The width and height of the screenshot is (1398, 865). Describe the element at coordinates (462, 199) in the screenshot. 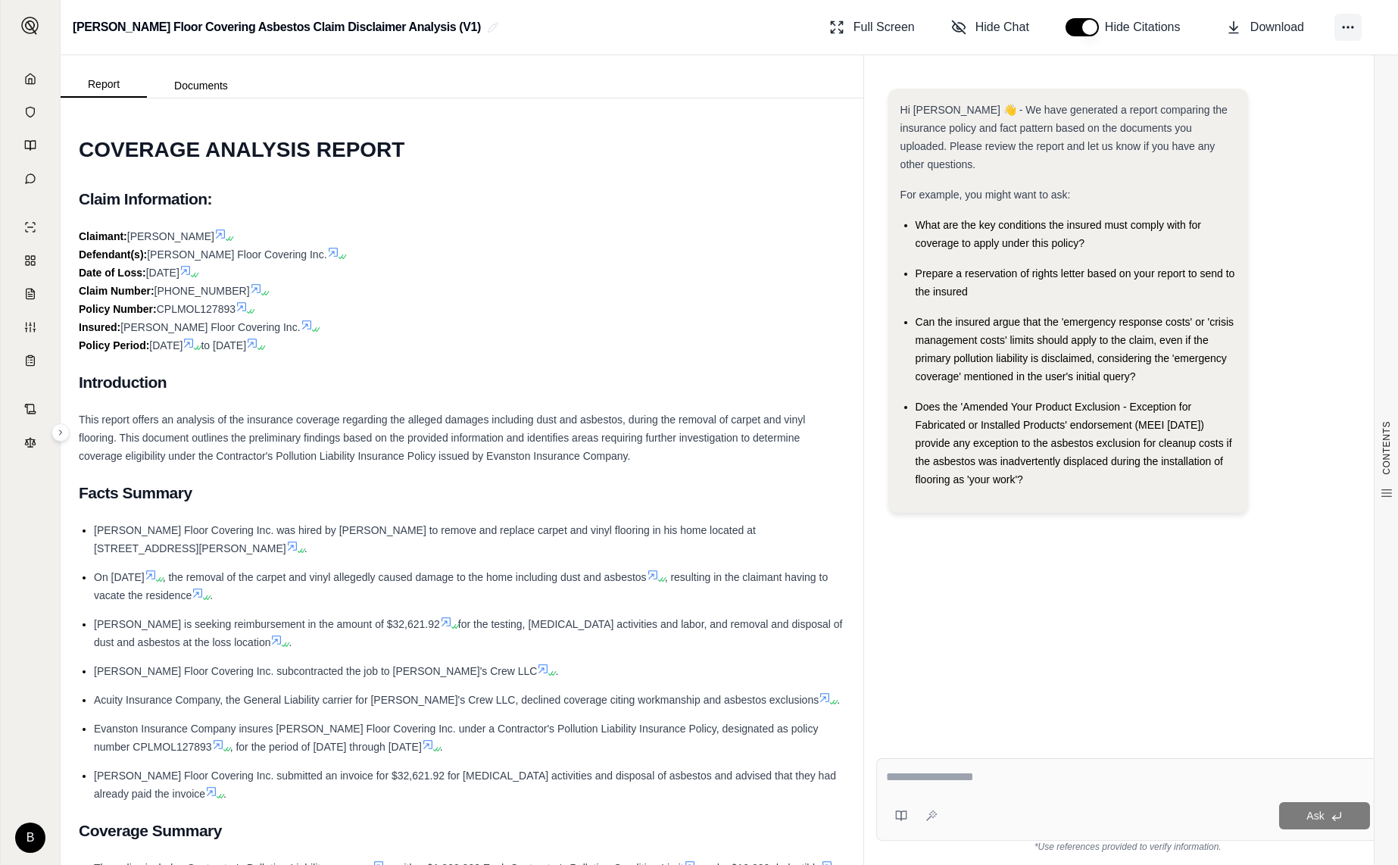

I see `h2: Claim Information:` at that location.